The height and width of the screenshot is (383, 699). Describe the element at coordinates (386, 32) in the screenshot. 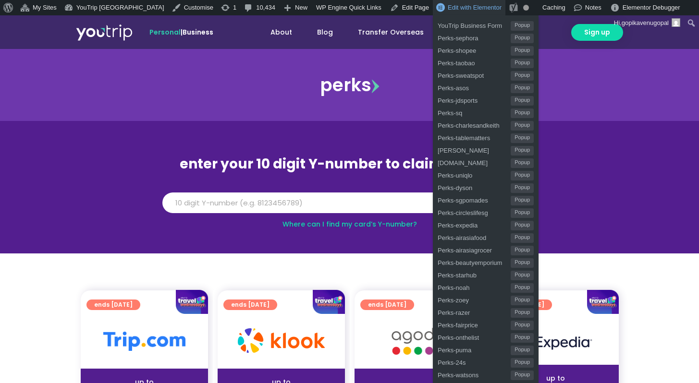

I see `nav: Menu` at that location.